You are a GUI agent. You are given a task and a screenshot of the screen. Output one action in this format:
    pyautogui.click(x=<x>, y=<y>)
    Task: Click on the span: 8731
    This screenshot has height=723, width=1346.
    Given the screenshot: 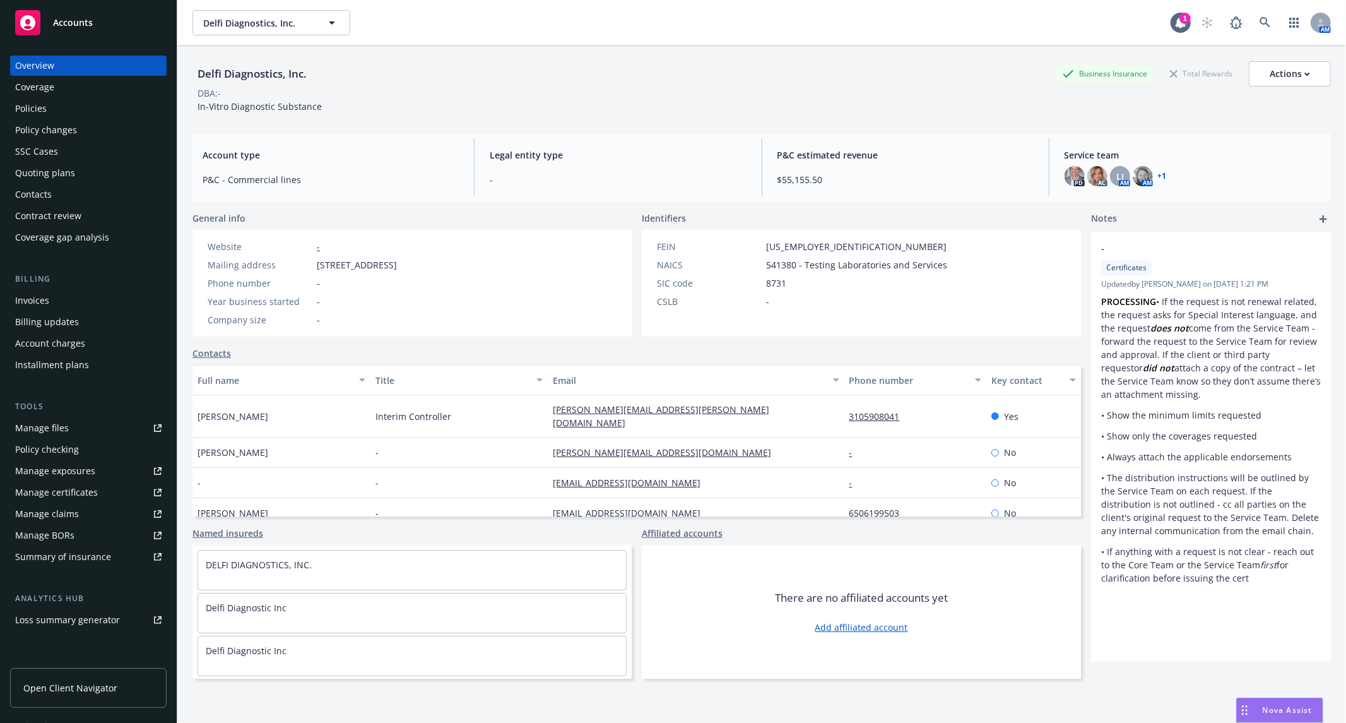 What is the action you would take?
    pyautogui.click(x=776, y=283)
    